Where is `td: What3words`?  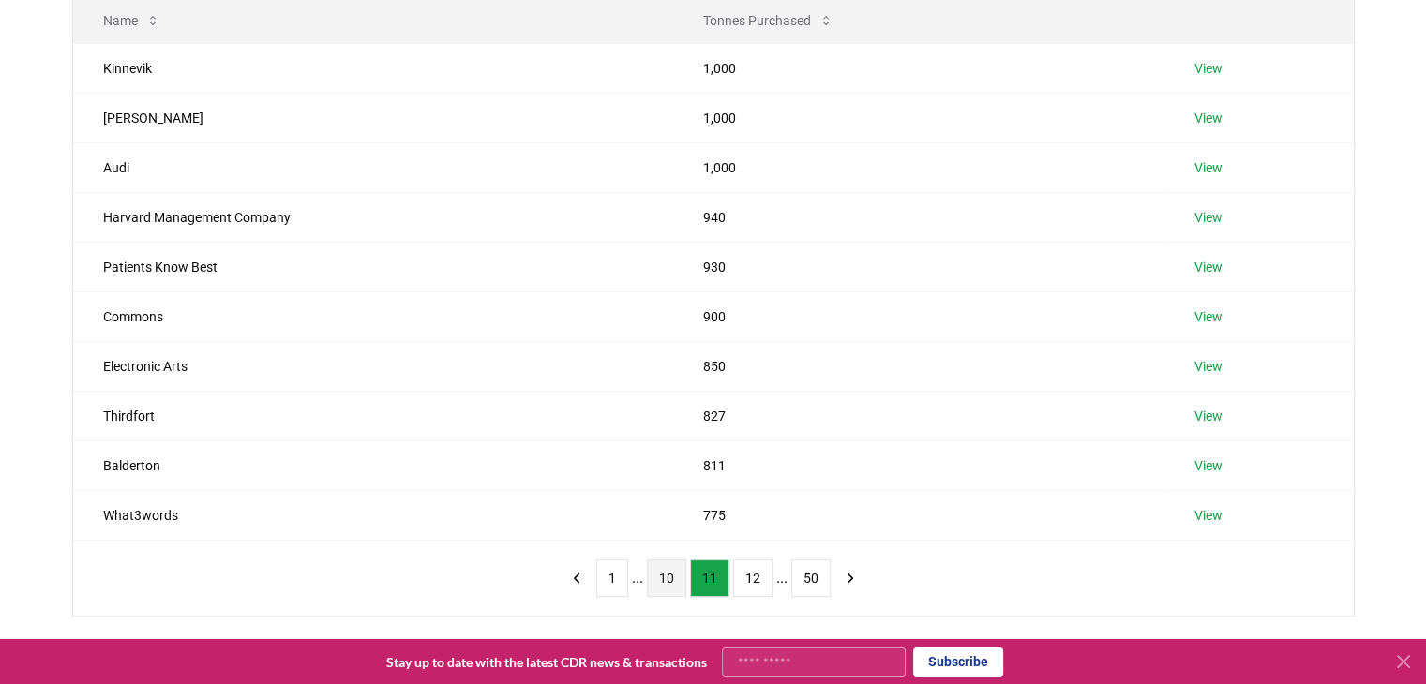
td: What3words is located at coordinates (373, 515).